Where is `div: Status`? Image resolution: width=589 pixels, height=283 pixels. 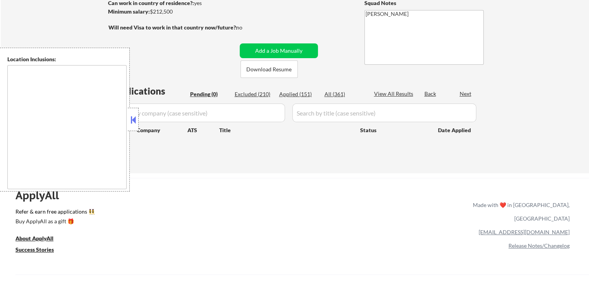
div: Status is located at coordinates (394, 130).